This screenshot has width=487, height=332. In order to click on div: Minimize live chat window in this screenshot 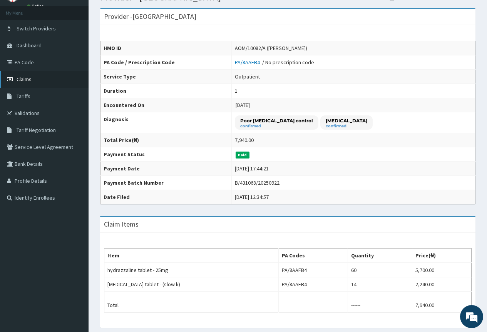, I will do `click(135, 13)`.